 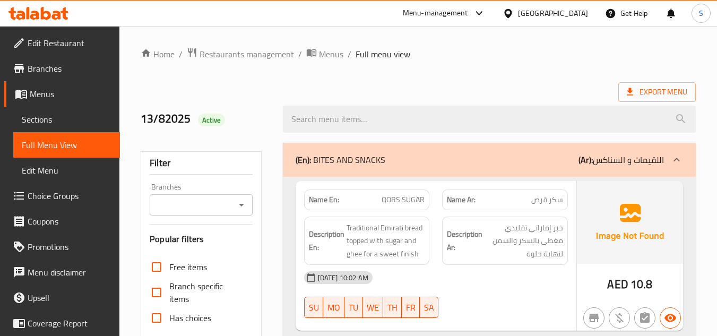 What do you see at coordinates (69, 196) in the screenshot?
I see `span: Choice Groups` at bounding box center [69, 196].